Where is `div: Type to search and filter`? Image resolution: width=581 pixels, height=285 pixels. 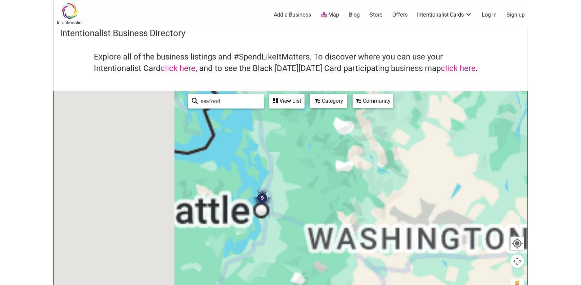 div: Type to search and filter is located at coordinates (226, 101).